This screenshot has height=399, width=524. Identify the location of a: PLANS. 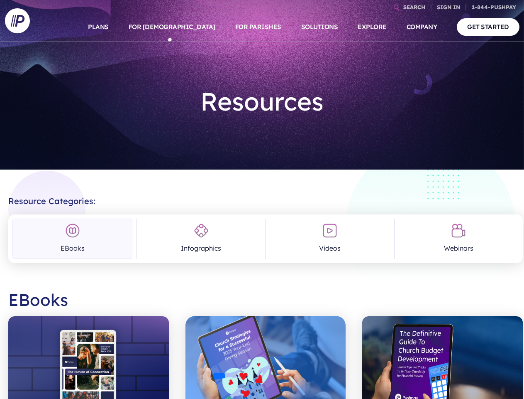
(98, 27).